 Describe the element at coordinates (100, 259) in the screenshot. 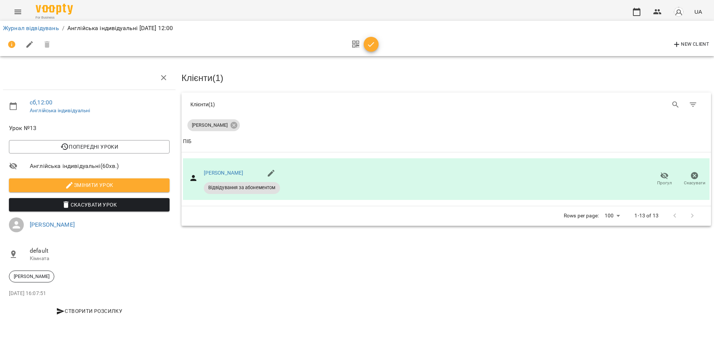

I see `p: Кімната` at that location.